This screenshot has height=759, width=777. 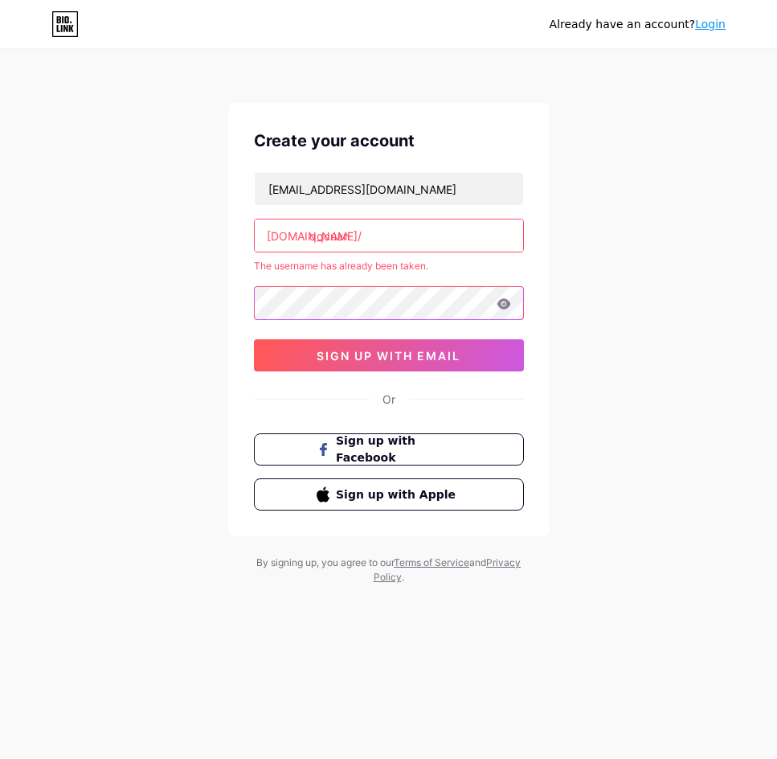 What do you see at coordinates (388, 355) in the screenshot?
I see `span: sign up with email` at bounding box center [388, 355].